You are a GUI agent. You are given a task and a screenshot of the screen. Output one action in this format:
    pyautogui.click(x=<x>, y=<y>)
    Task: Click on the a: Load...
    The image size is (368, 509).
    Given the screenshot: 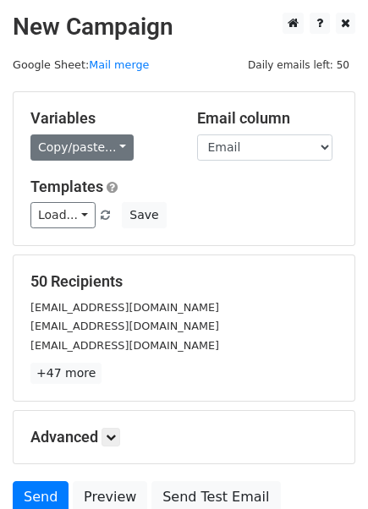 What is the action you would take?
    pyautogui.click(x=63, y=215)
    